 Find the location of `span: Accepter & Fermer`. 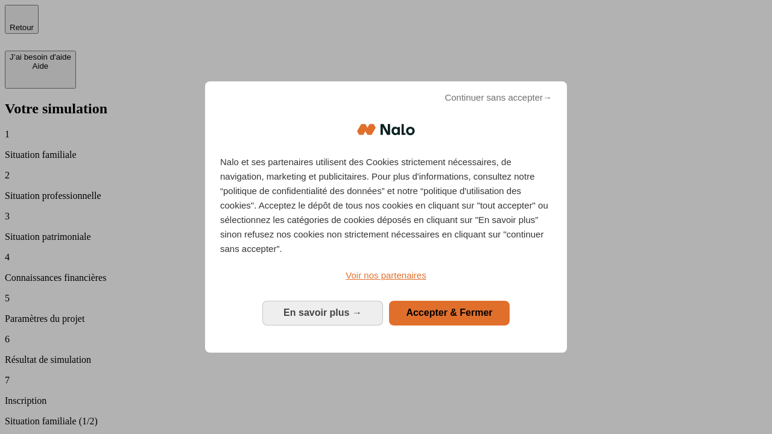

span: Accepter & Fermer is located at coordinates (449, 312).